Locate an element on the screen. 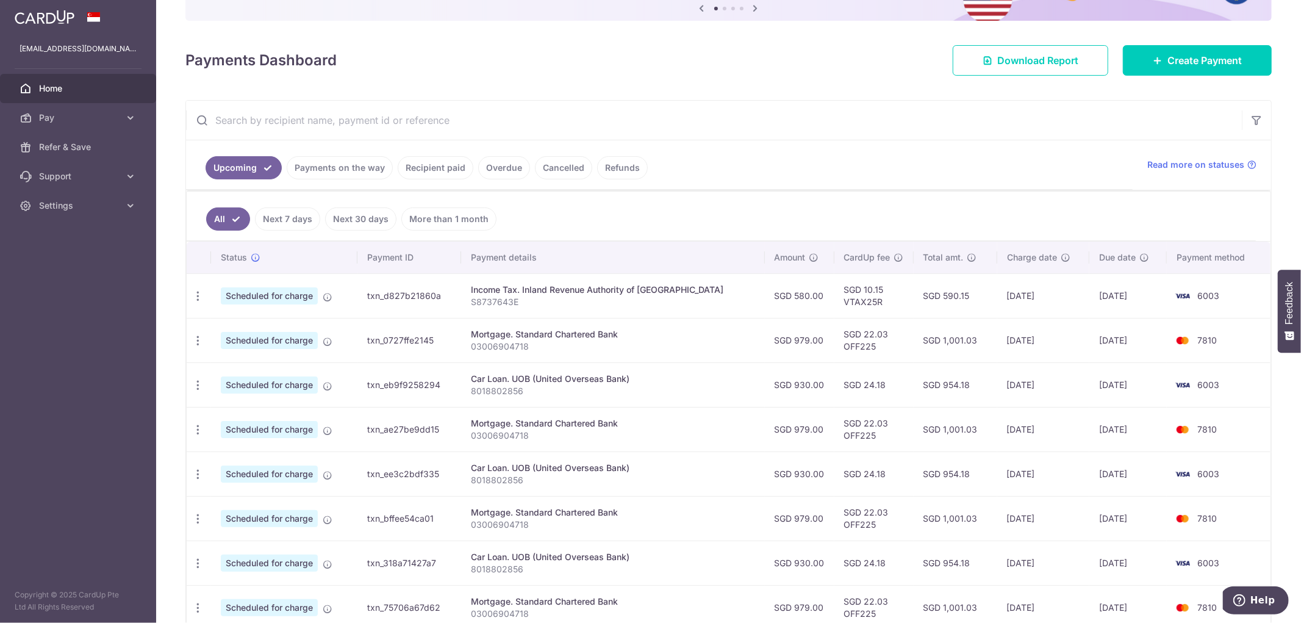 The image size is (1301, 623). span: Total amt. is located at coordinates (944, 257).